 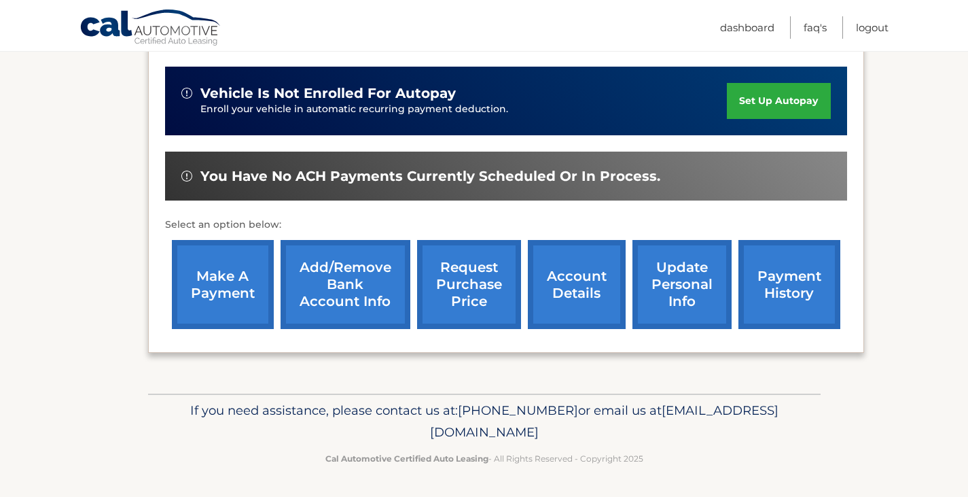 What do you see at coordinates (484, 458) in the screenshot?
I see `p: - All Rights Reserved - Copyright 2025` at bounding box center [484, 458].